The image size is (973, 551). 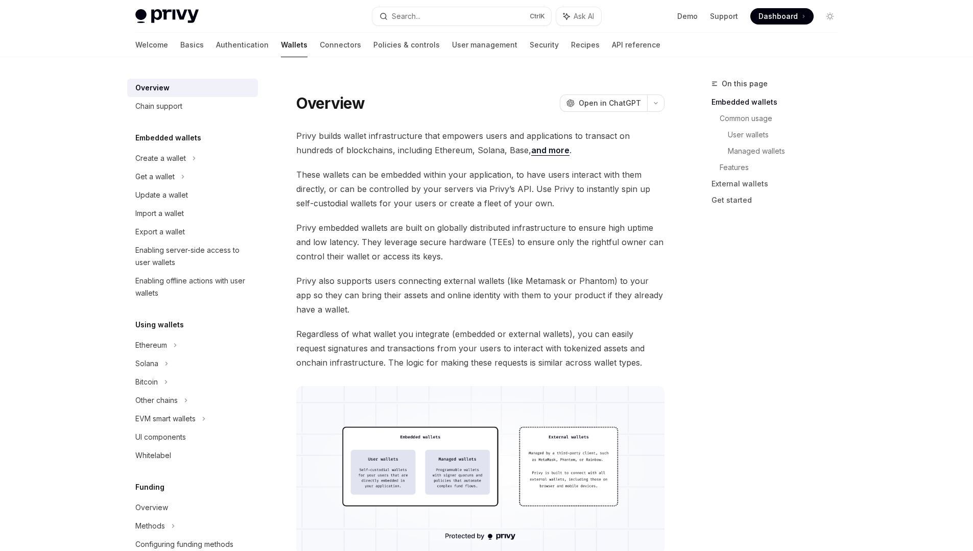 I want to click on a: Connectors, so click(x=340, y=45).